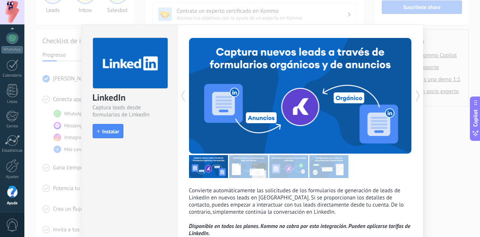 Image resolution: width=480 pixels, height=237 pixels. What do you see at coordinates (108, 131) in the screenshot?
I see `button: Instalar` at bounding box center [108, 131].